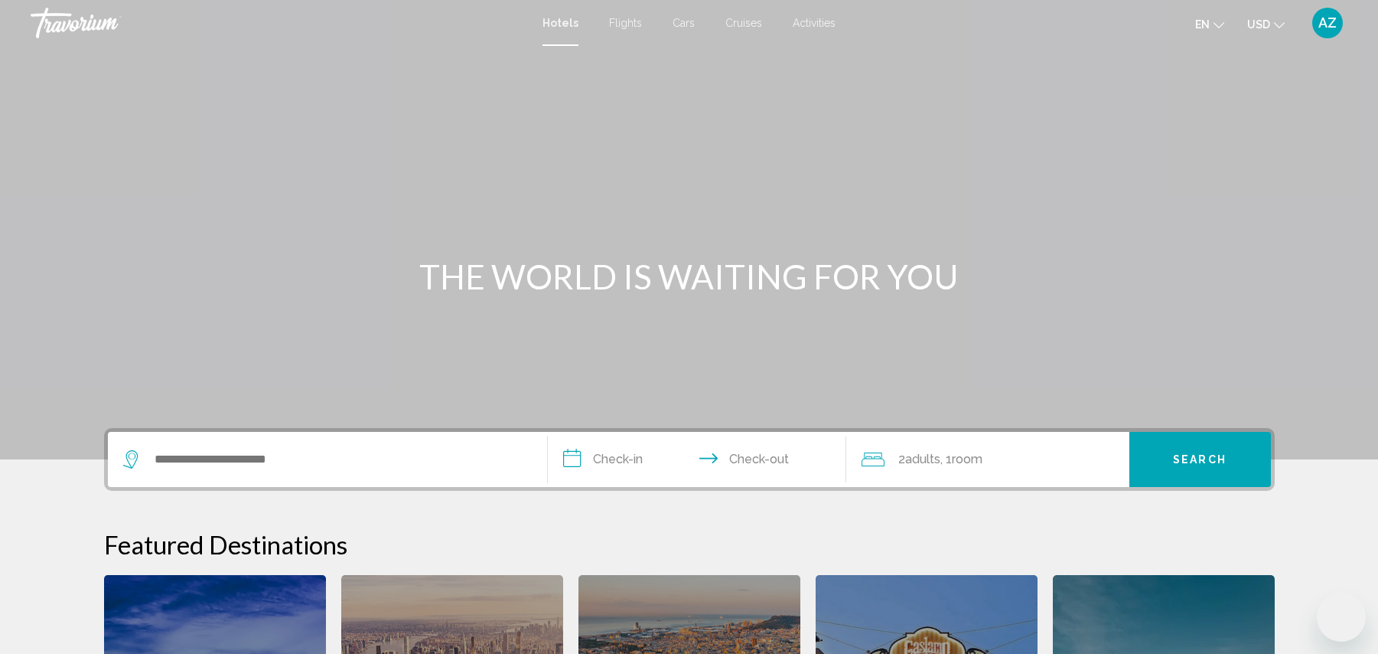 The image size is (1378, 654). What do you see at coordinates (560, 23) in the screenshot?
I see `a: Hotels` at bounding box center [560, 23].